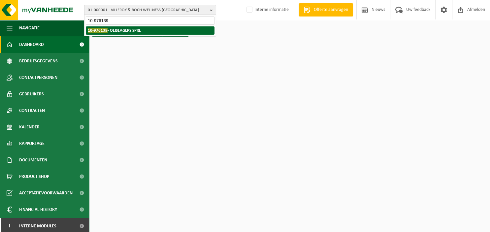 This screenshot has width=490, height=232. I want to click on span: Contracten, so click(32, 110).